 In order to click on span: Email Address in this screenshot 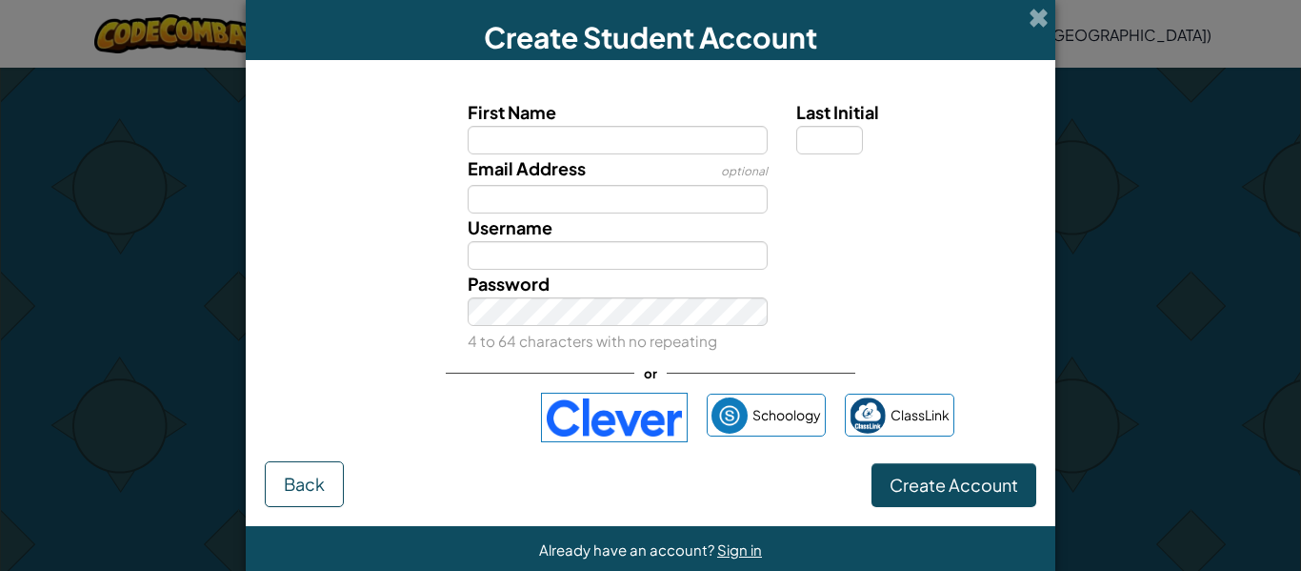, I will do `click(527, 168)`.